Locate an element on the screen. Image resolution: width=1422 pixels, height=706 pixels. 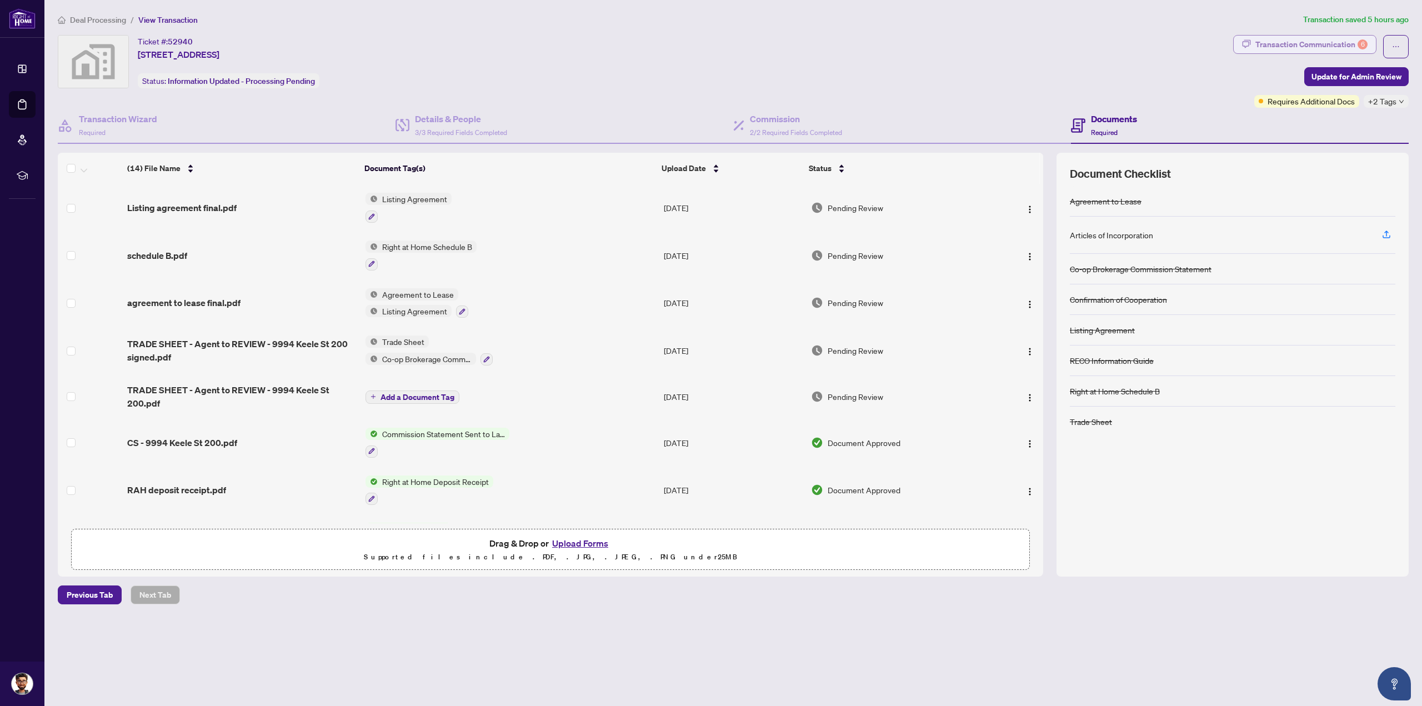
div: 6 is located at coordinates (1363, 44).